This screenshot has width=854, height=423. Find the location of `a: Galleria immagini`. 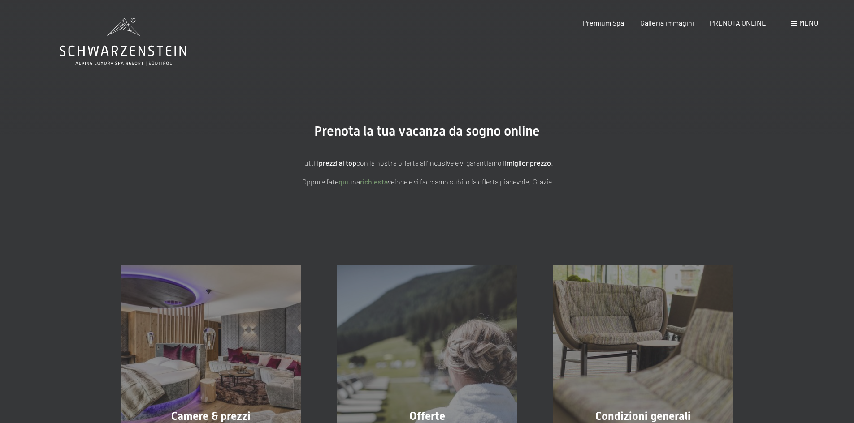

a: Galleria immagini is located at coordinates (667, 22).